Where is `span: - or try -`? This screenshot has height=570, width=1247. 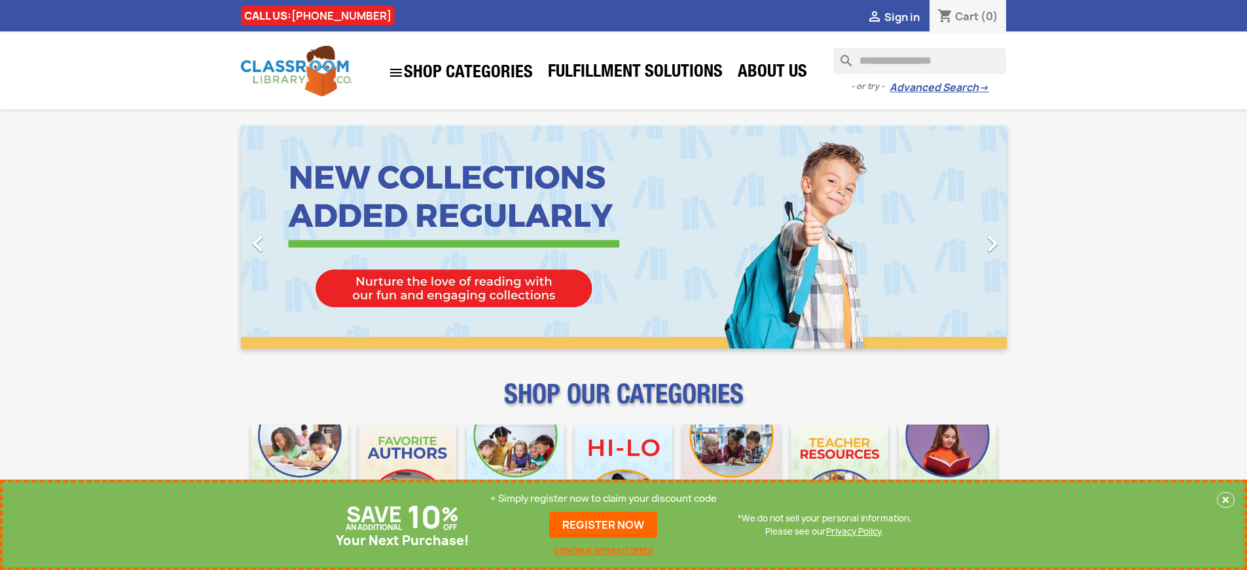 span: - or try - is located at coordinates (870, 86).